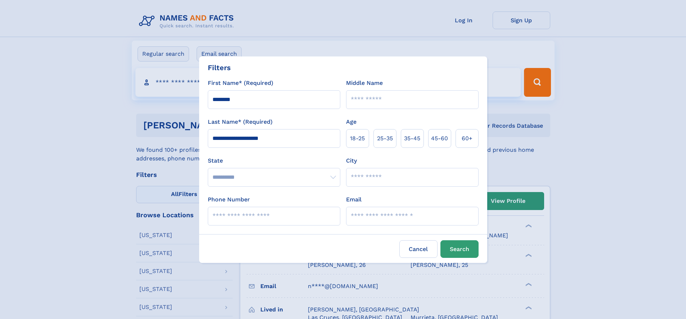 This screenshot has width=686, height=319. What do you see at coordinates (439, 139) in the screenshot?
I see `span: 45‑60` at bounding box center [439, 139].